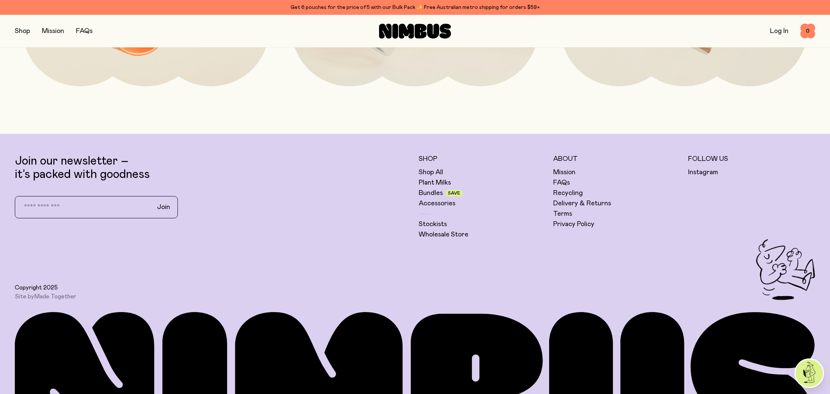  Describe the element at coordinates (808, 31) in the screenshot. I see `span: 0` at that location.